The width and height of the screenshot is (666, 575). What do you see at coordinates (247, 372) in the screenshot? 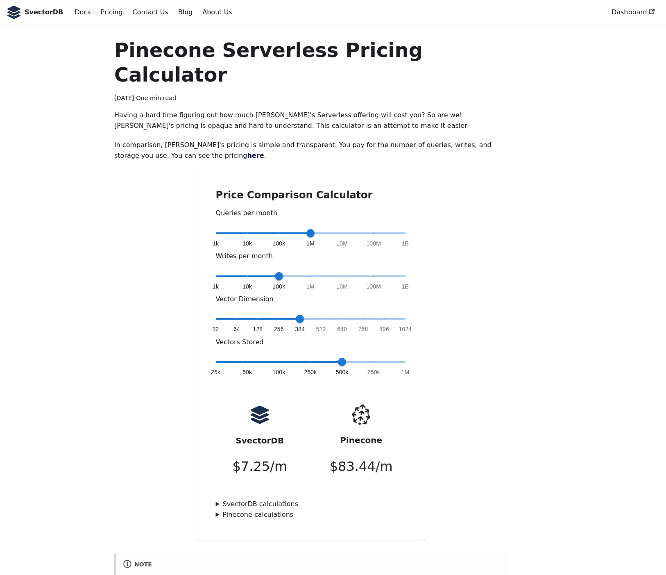
I see `span: 50k` at bounding box center [247, 372].